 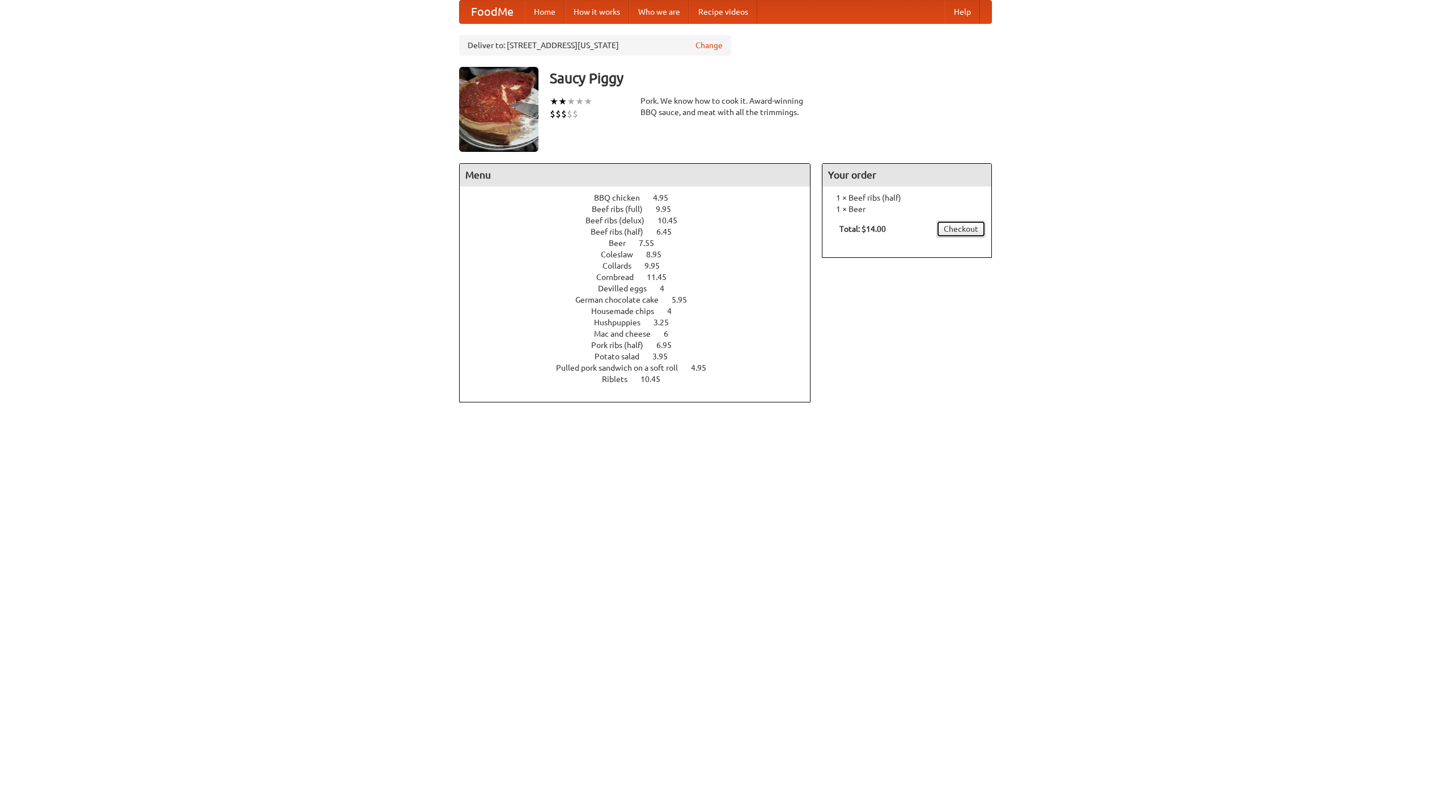 I want to click on span: Collards, so click(x=623, y=266).